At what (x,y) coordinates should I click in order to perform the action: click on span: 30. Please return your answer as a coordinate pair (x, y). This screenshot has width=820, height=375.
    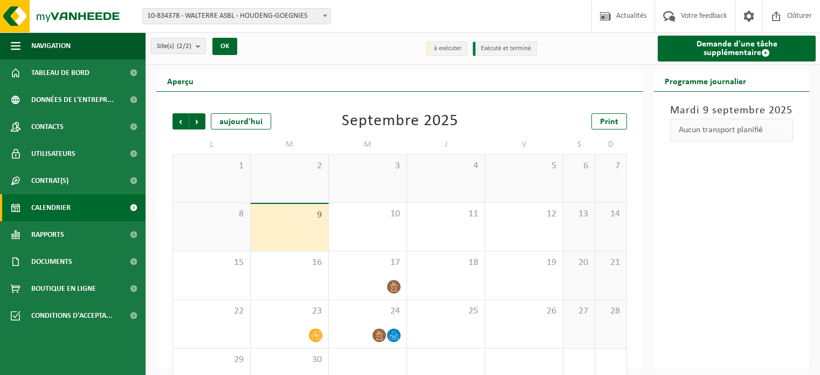
    Looking at the image, I should click on (289, 359).